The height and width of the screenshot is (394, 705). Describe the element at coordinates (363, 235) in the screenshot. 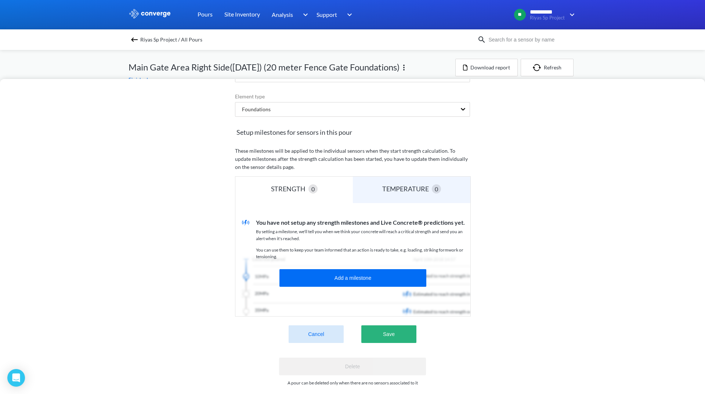

I see `p: By setting a milestone, we'll tell you when we think your concrete will reach a critical strength...` at that location.